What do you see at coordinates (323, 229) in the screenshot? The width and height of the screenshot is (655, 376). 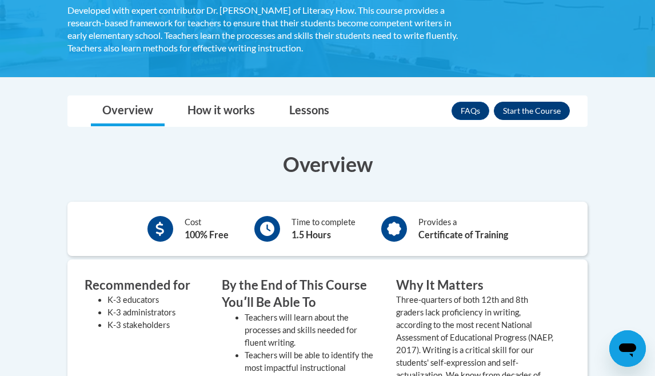 I see `div: Time to complete` at bounding box center [323, 229].